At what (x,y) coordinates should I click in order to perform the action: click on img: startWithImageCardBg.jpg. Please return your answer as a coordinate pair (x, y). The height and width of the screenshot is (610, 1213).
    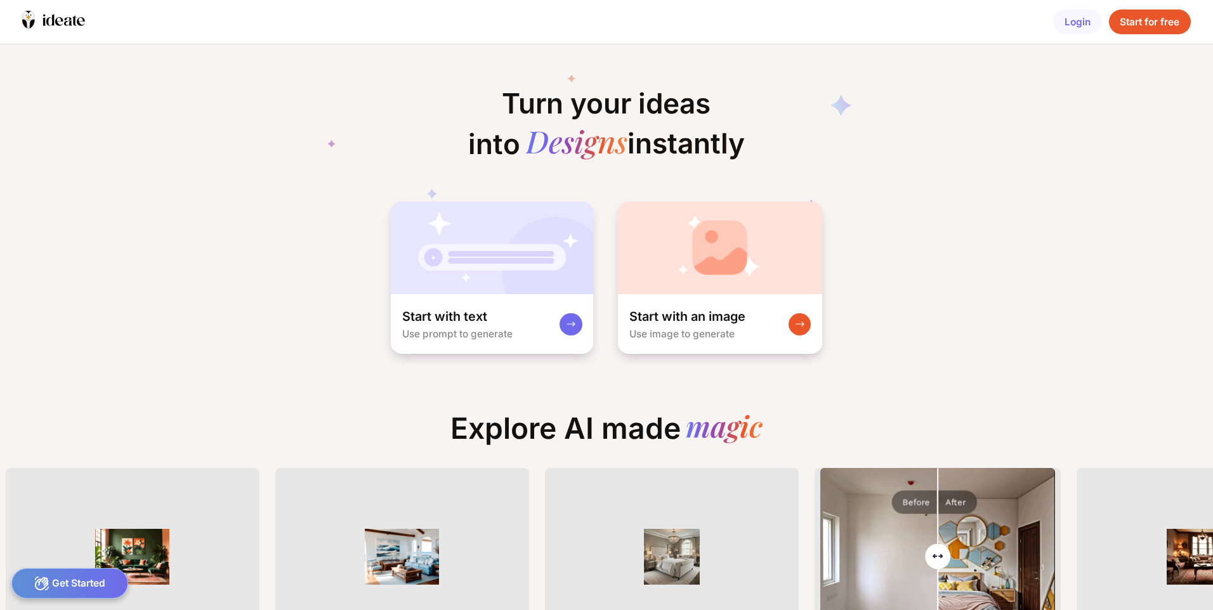
    Looking at the image, I should click on (719, 248).